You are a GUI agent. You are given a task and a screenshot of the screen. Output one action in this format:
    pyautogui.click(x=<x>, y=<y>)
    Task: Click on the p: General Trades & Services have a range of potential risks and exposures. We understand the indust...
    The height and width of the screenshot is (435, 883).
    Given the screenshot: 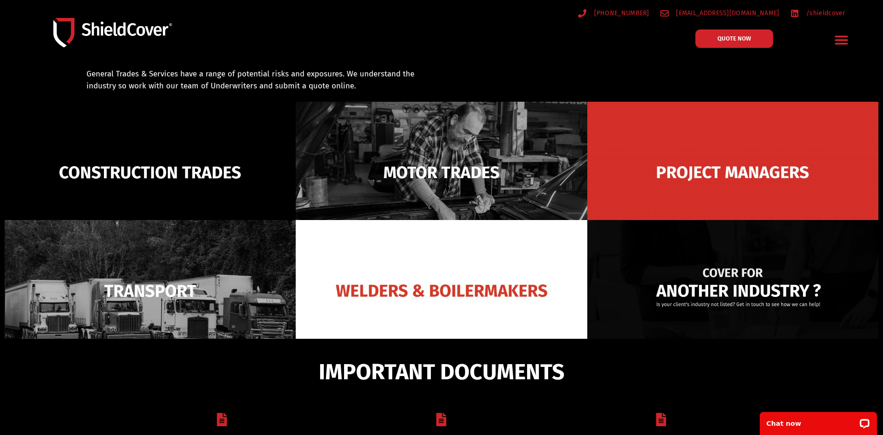 What is the action you would take?
    pyautogui.click(x=258, y=80)
    